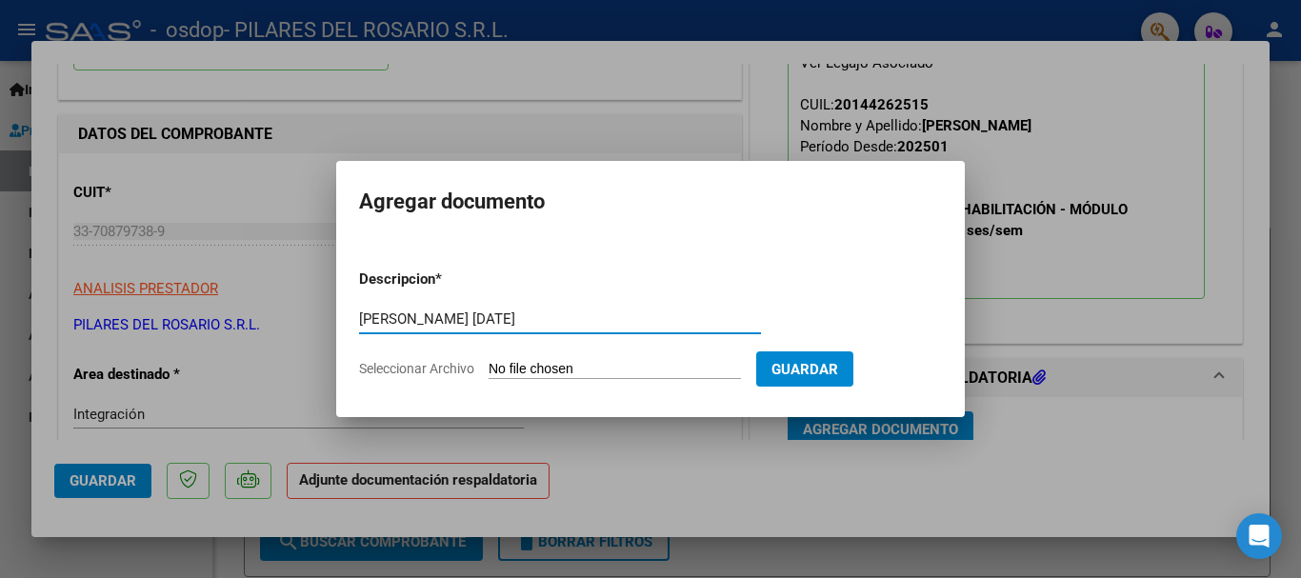  What do you see at coordinates (1259, 536) in the screenshot?
I see `div: Open Intercom Messenger` at bounding box center [1259, 536].